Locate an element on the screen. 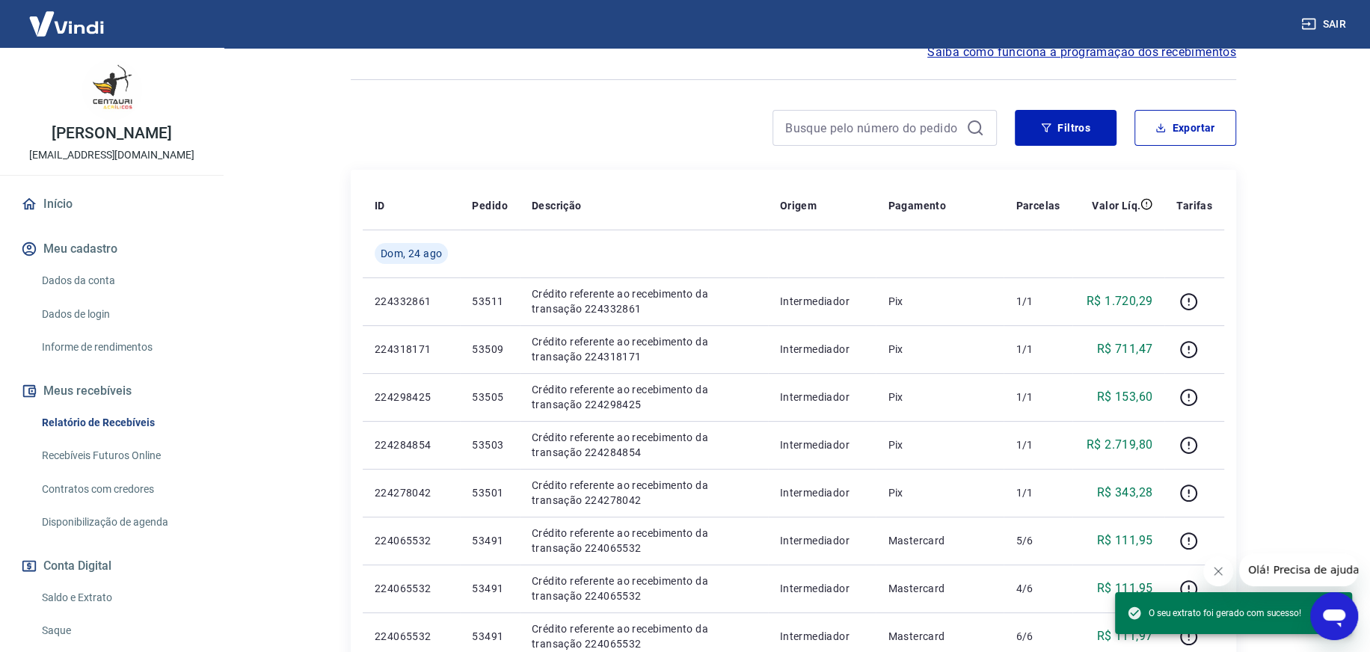  p: 4/6 is located at coordinates (1037, 588).